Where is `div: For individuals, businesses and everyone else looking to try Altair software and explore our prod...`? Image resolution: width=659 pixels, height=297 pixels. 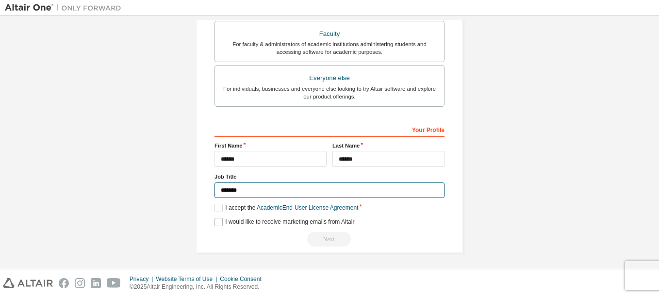 div: For individuals, businesses and everyone else looking to try Altair software and explore our prod... is located at coordinates (330, 93).